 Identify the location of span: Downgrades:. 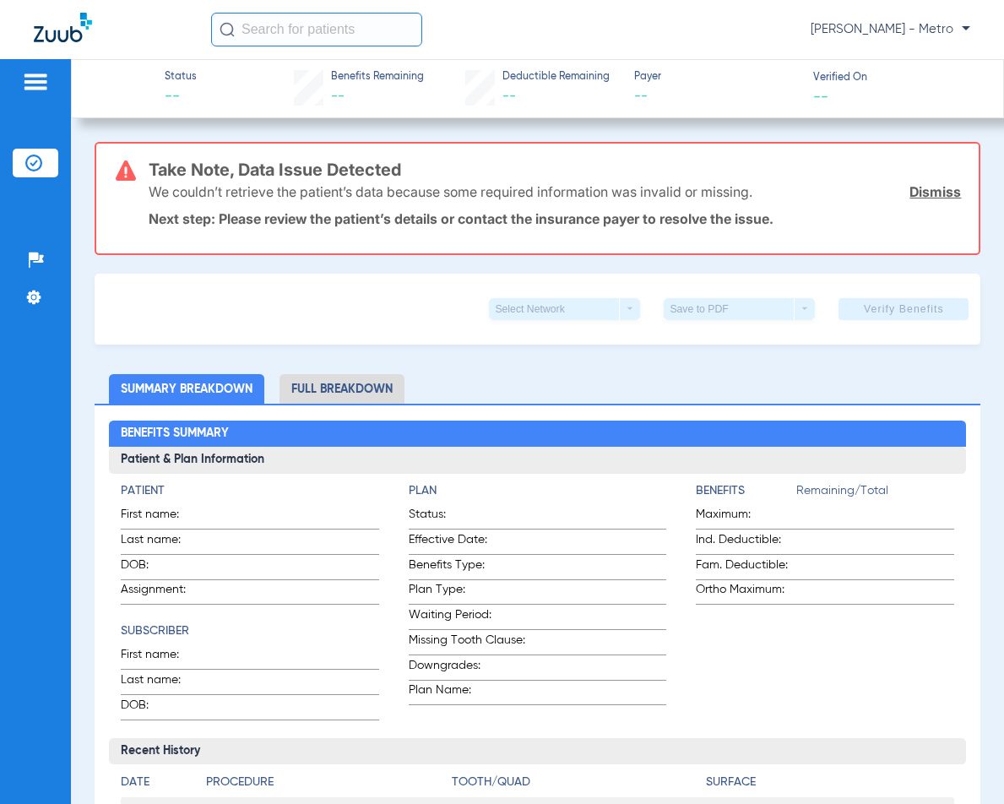
(471, 668).